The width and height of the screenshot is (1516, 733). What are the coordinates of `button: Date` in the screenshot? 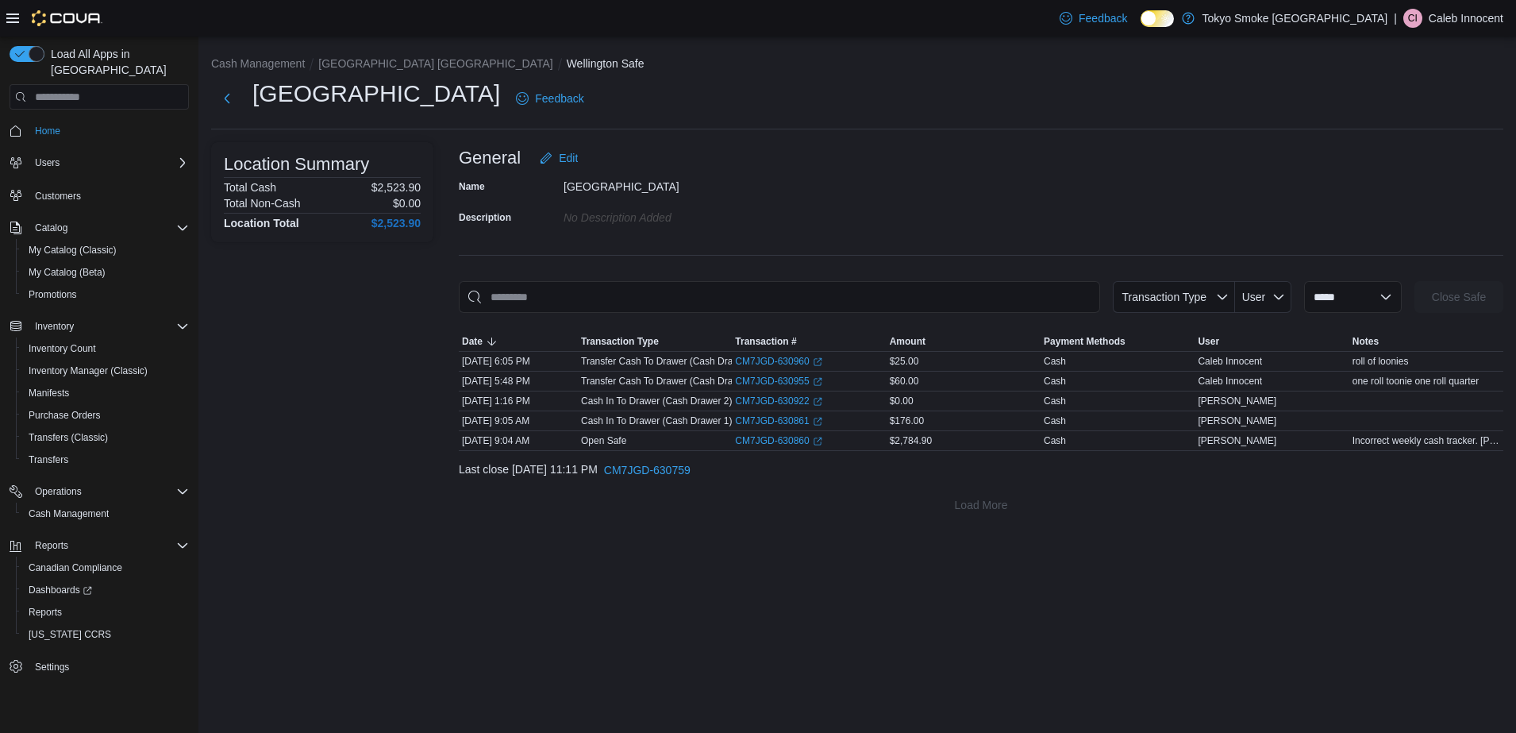 It's located at (518, 341).